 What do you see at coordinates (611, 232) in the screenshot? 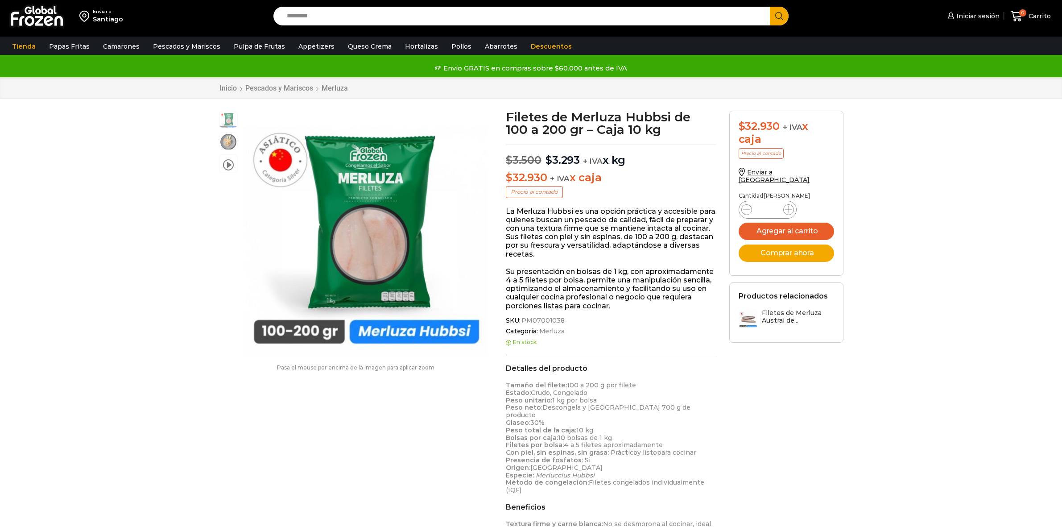
I see `p: La Merluza Hubbsi es una opción práctica y accesible para quienes buscan un pescado de calidad, f...` at bounding box center [611, 232].